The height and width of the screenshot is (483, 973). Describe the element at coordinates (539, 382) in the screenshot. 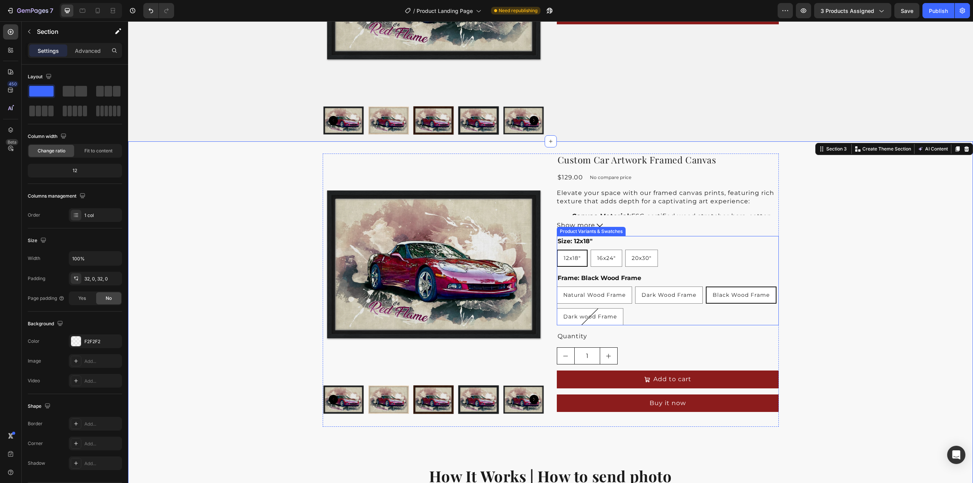

I see `button: Buy it now` at that location.